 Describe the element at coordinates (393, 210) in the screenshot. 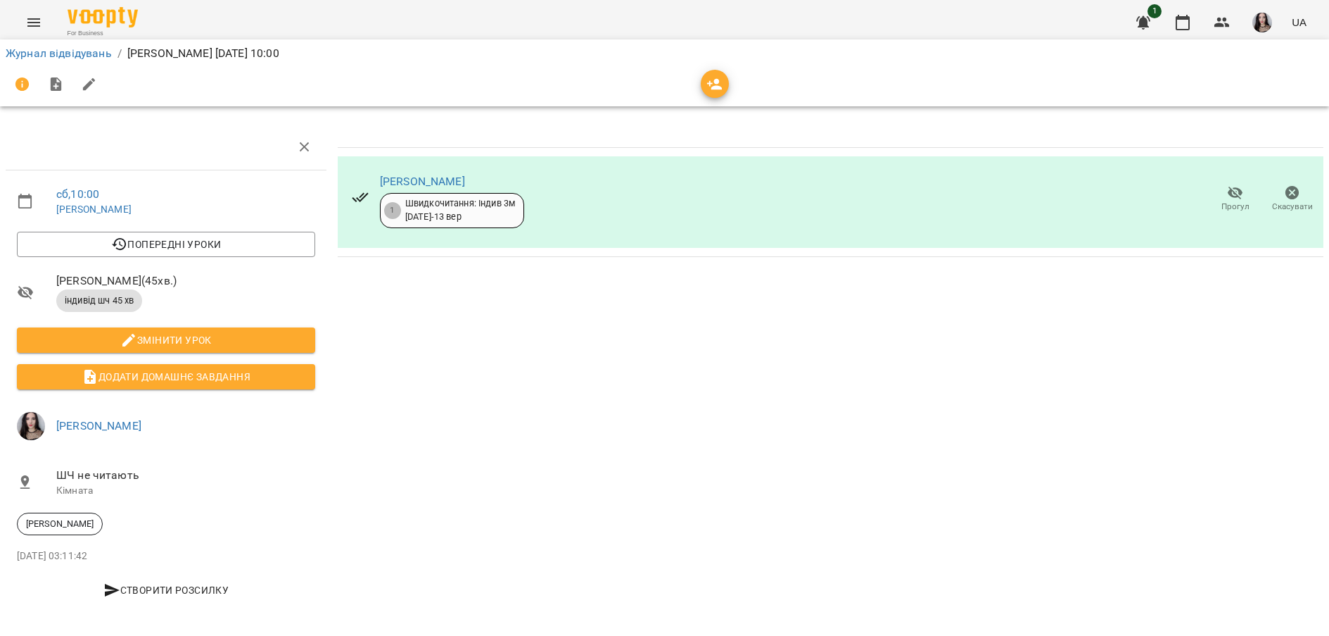

I see `div: 1` at that location.